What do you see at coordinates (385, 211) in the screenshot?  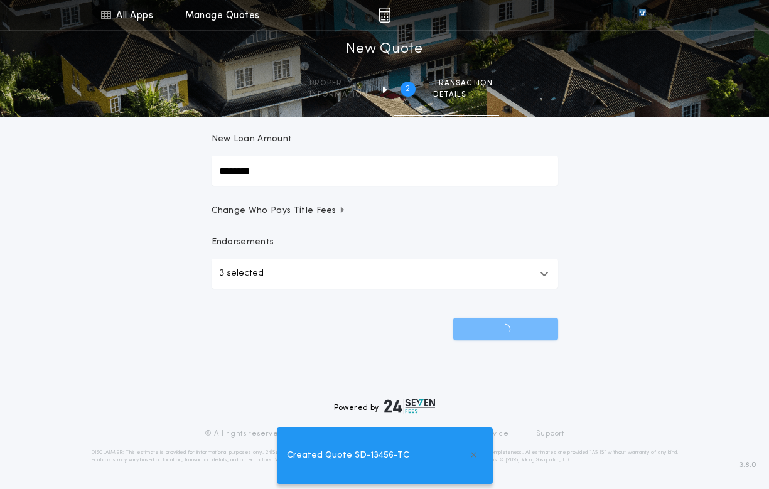 I see `button: Change Who Pays Title Fees` at bounding box center [385, 211].